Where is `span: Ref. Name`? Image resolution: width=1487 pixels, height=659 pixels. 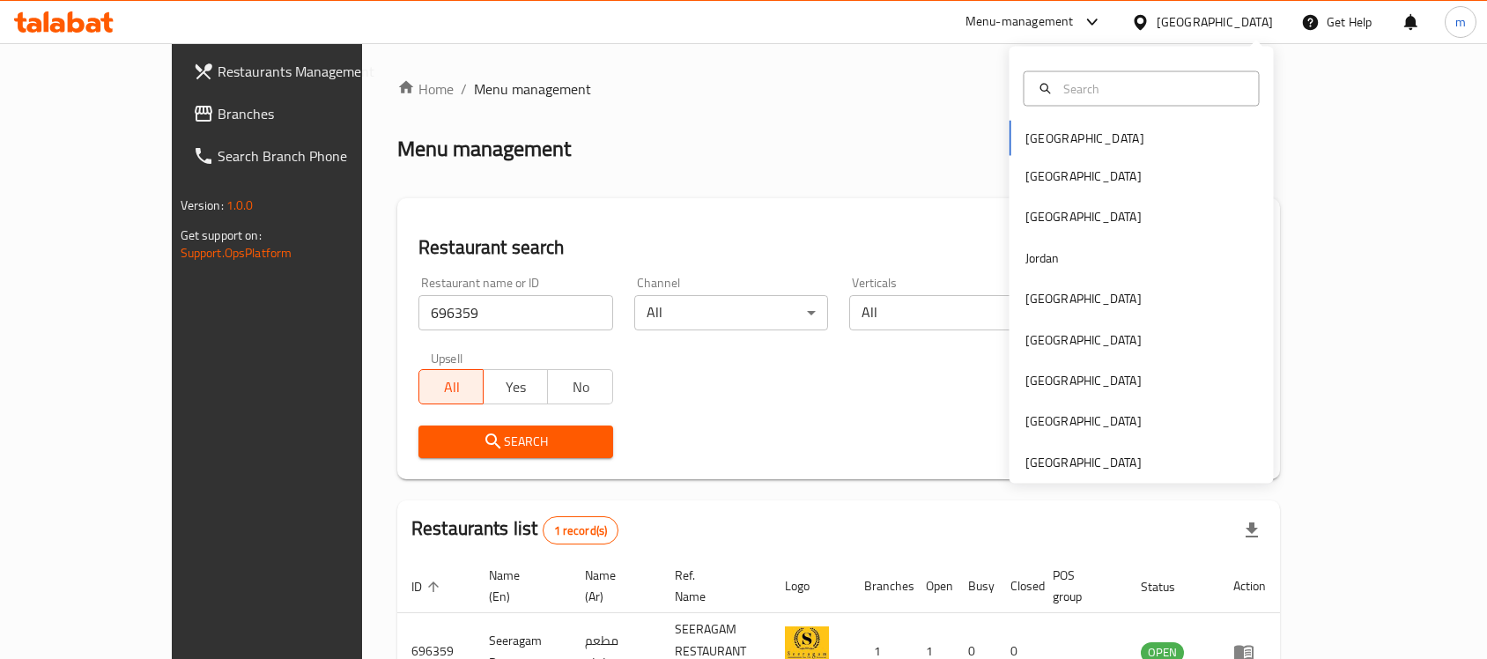
span: Ref. Name is located at coordinates (712, 586).